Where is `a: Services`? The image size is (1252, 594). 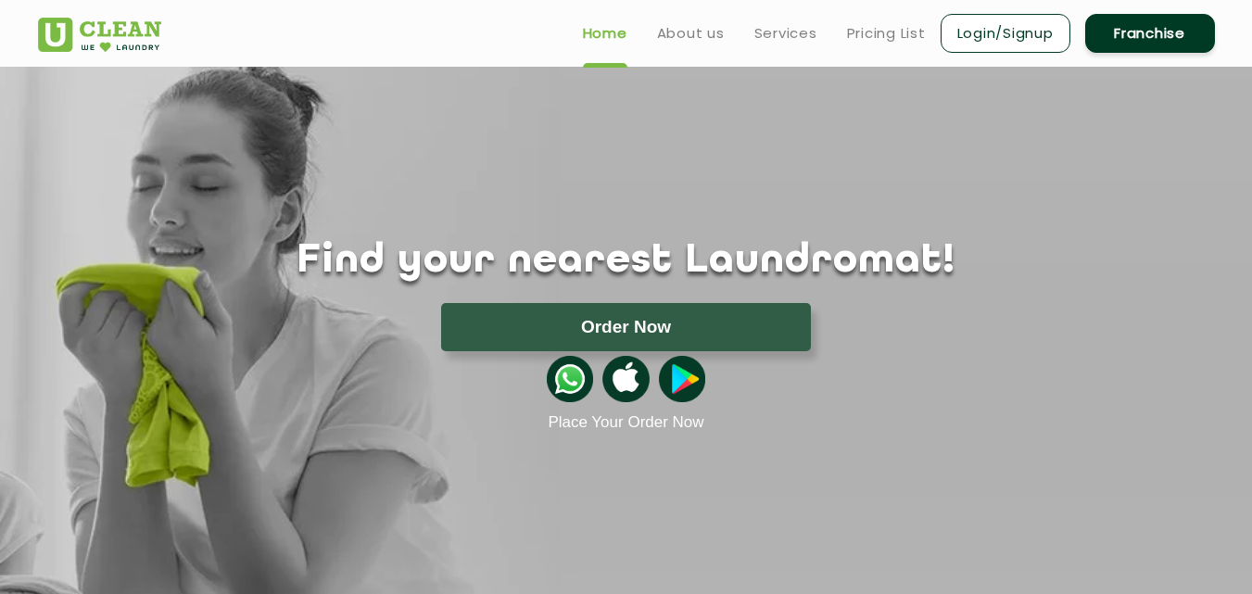 a: Services is located at coordinates (786, 33).